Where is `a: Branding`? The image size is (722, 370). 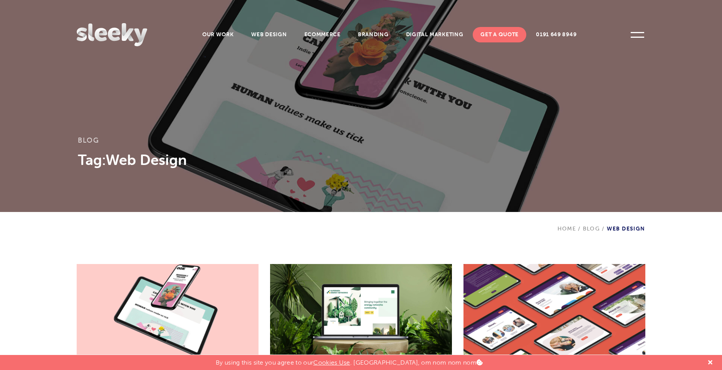
a: Branding is located at coordinates (374, 35).